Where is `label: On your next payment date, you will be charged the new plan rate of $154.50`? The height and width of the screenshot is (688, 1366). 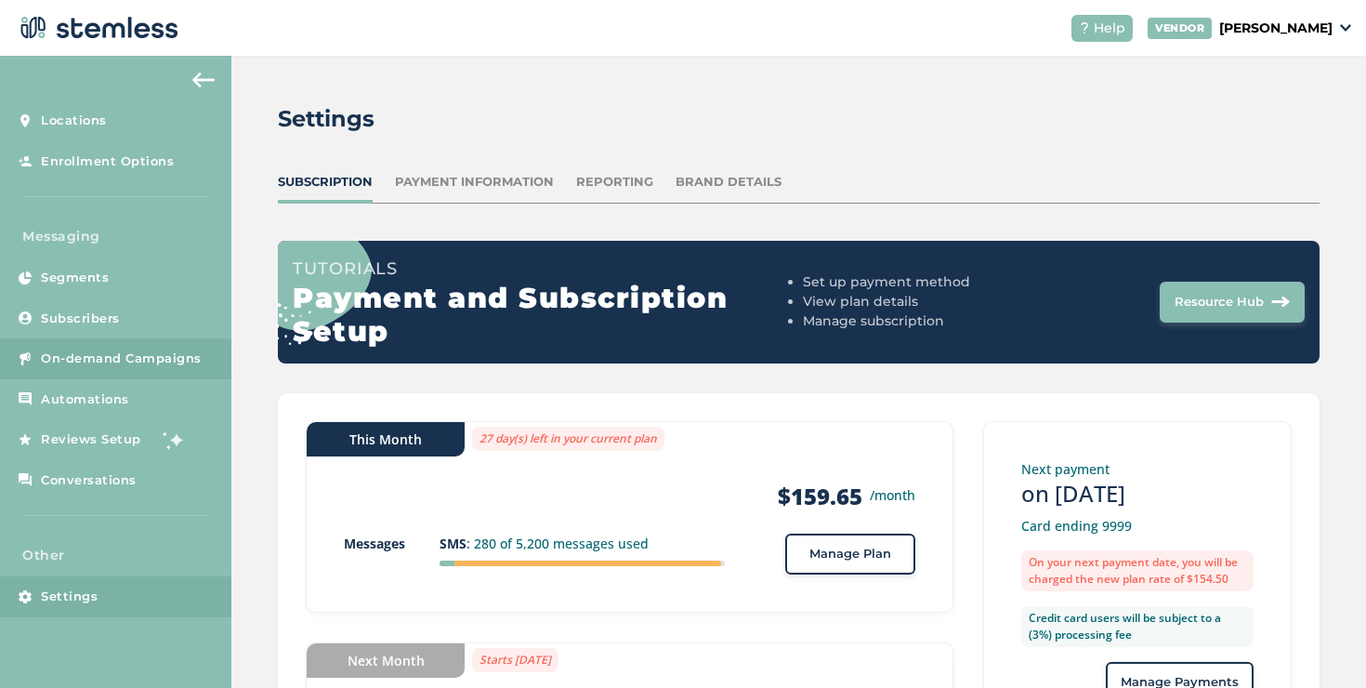
label: On your next payment date, you will be charged the new plan rate of $154.50 is located at coordinates (1138, 571).